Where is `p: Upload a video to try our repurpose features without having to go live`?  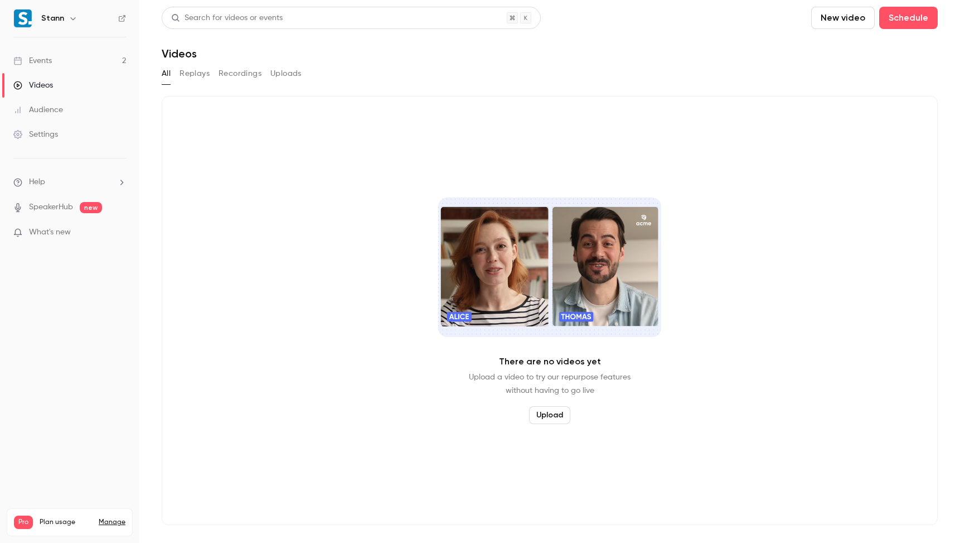 p: Upload a video to try our repurpose features without having to go live is located at coordinates (550, 384).